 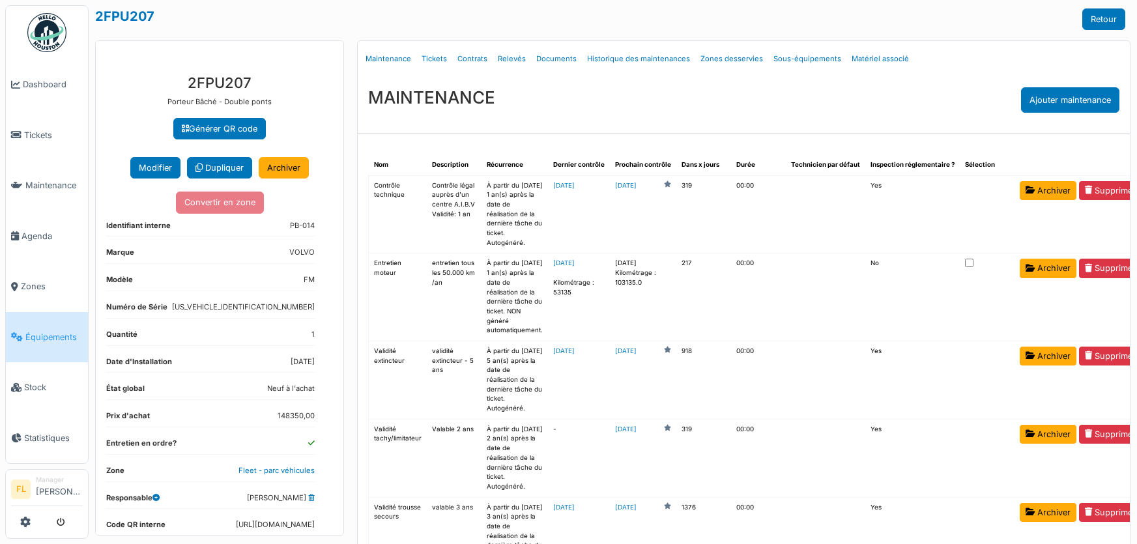 What do you see at coordinates (51, 286) in the screenshot?
I see `span: Zones` at bounding box center [51, 286].